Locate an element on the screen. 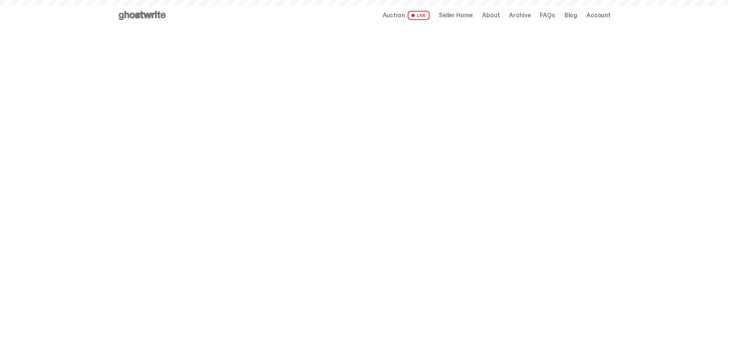 The height and width of the screenshot is (364, 734). a: Auction LIVE is located at coordinates (406, 15).